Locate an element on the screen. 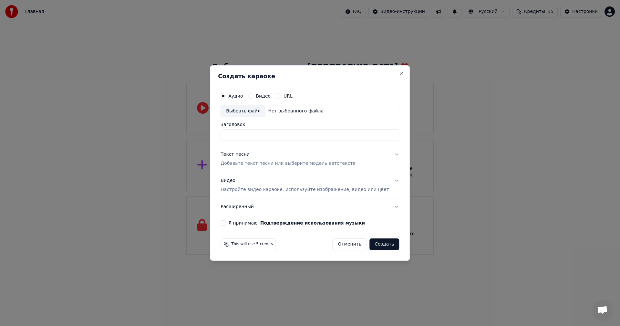  div: Видео is located at coordinates (305, 185).